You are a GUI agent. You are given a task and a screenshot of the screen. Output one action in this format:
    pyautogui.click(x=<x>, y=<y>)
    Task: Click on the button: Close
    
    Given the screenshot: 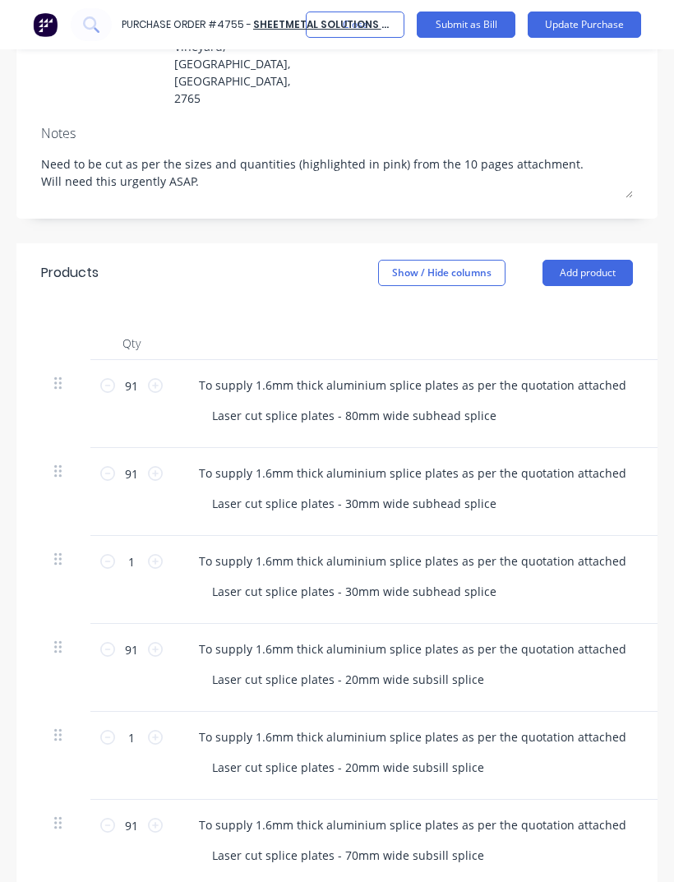 What is the action you would take?
    pyautogui.click(x=355, y=25)
    